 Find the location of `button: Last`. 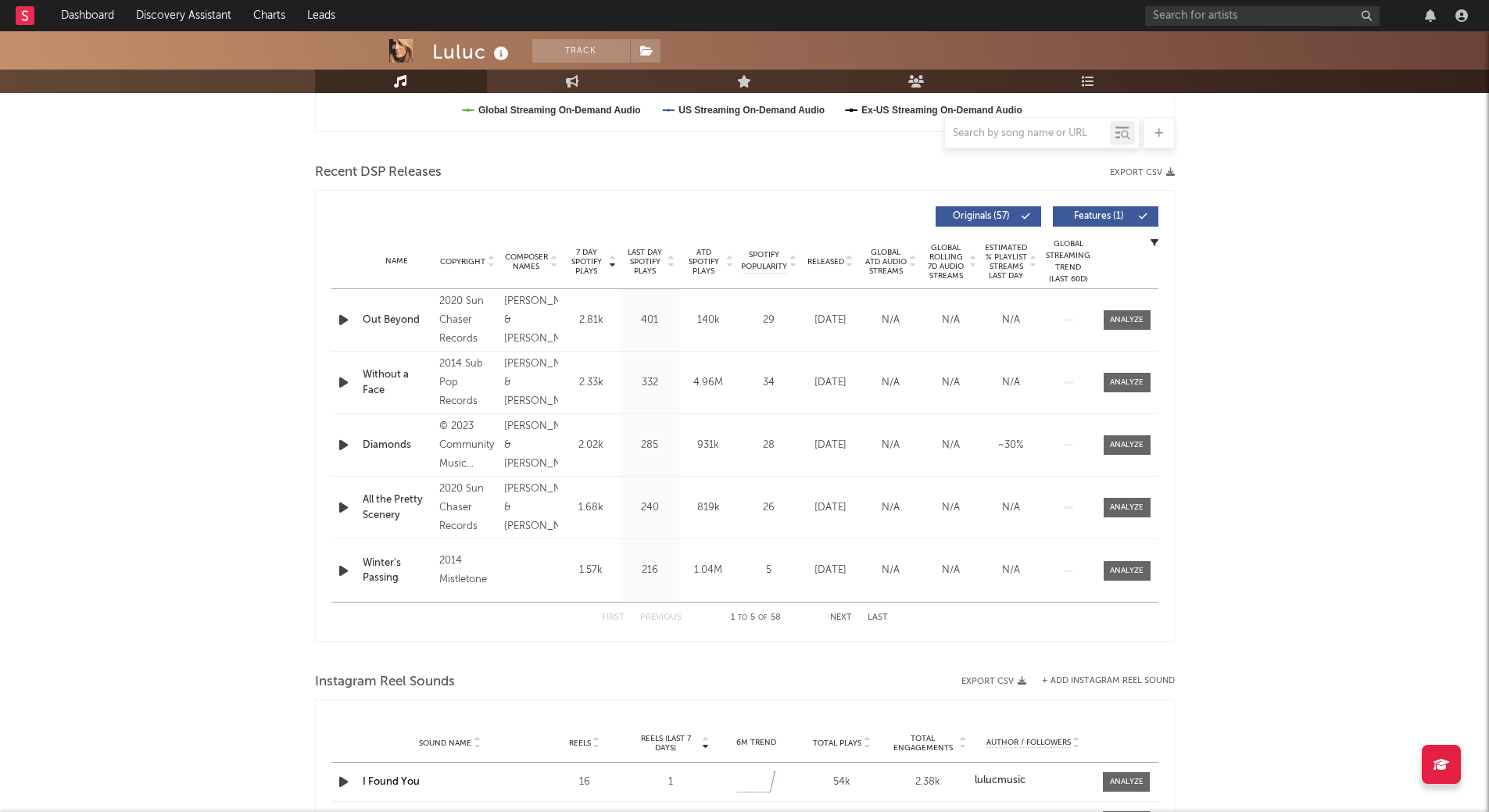

button: Last is located at coordinates (878, 617).